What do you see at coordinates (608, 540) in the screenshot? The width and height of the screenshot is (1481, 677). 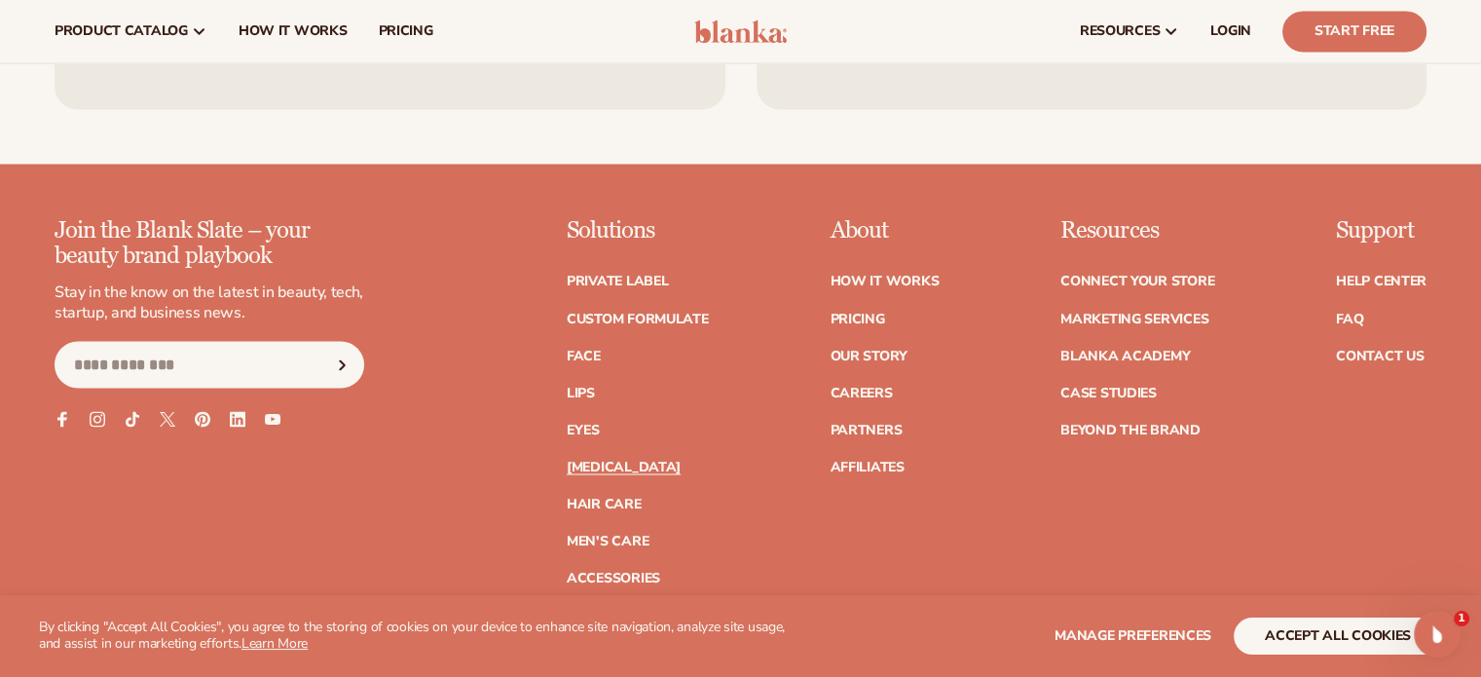 I see `a: Men's Care` at bounding box center [608, 540].